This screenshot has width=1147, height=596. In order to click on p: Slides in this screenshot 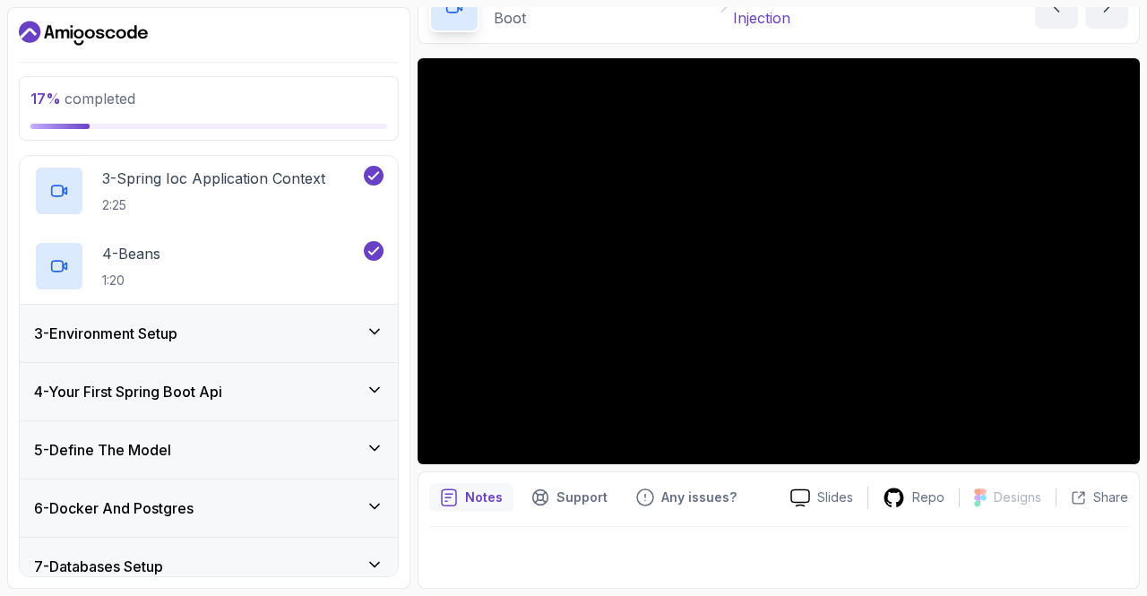, I will do `click(835, 497)`.